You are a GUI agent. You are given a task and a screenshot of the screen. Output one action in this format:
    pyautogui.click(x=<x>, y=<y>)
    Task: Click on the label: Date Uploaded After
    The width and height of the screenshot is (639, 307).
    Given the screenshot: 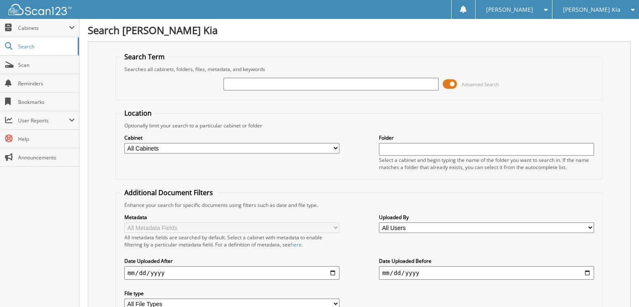 What is the action you would take?
    pyautogui.click(x=232, y=260)
    